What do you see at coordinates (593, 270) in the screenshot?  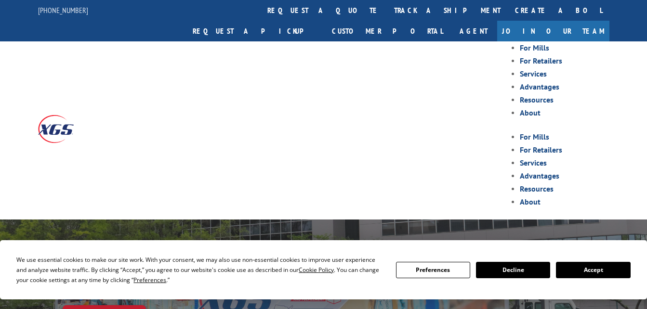 I see `button: Accept` at bounding box center [593, 270].